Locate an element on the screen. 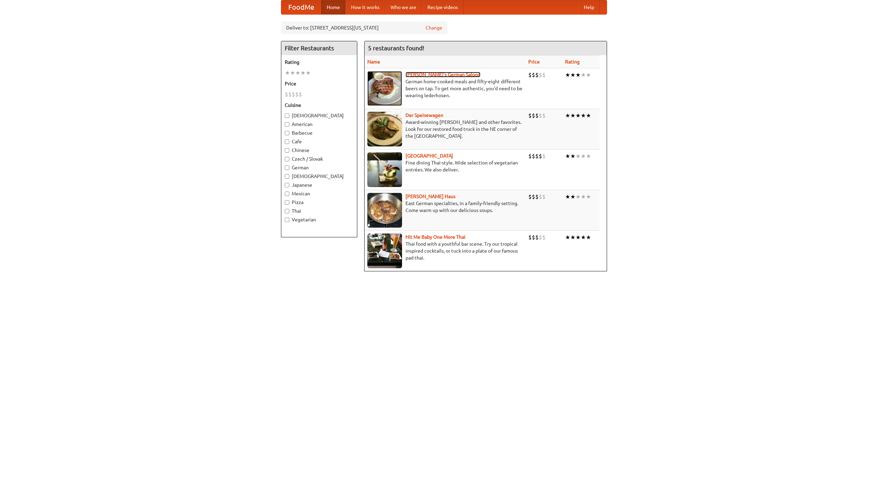 This screenshot has width=888, height=491. input: Czech / Slovak is located at coordinates (287, 159).